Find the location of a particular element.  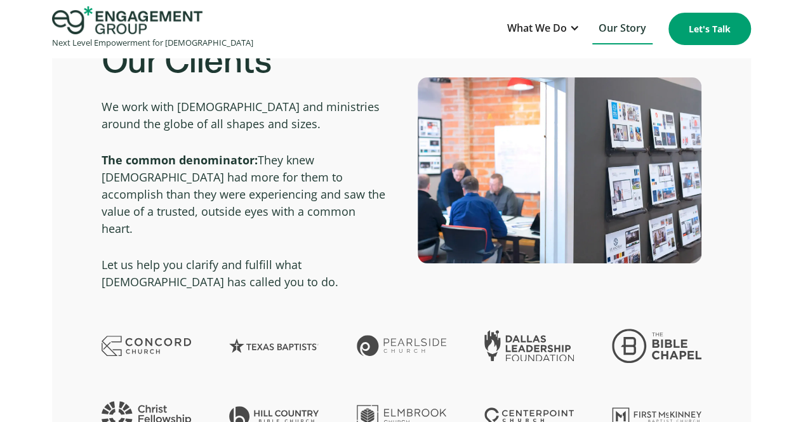

img: Engagement Group Logo Icon is located at coordinates (127, 20).